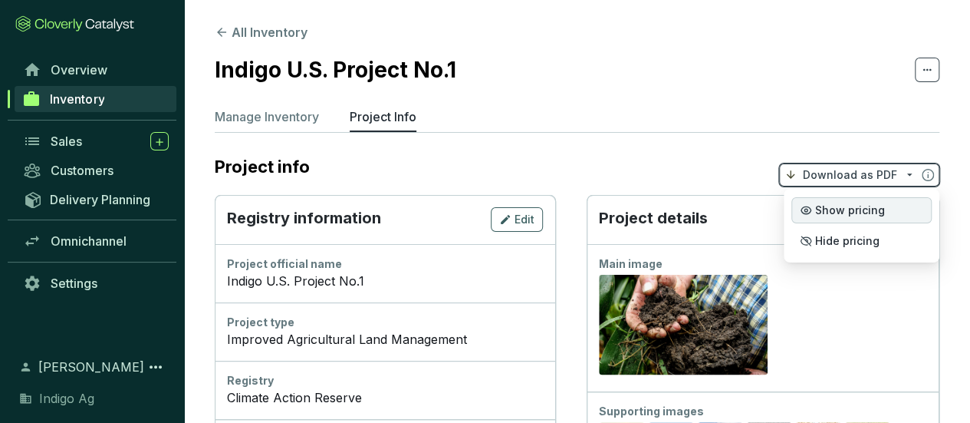  I want to click on span: Edit, so click(525, 219).